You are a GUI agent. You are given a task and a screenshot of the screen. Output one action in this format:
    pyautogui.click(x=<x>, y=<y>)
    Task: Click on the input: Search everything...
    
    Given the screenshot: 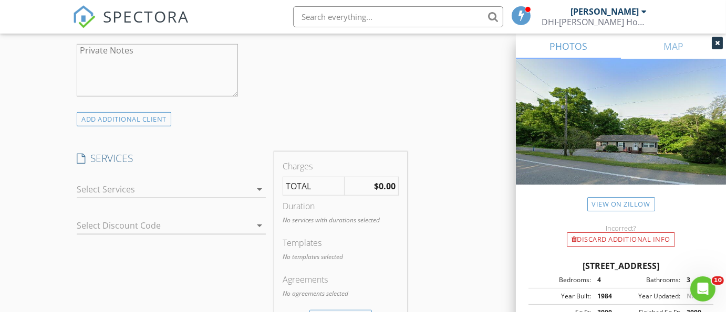 What is the action you would take?
    pyautogui.click(x=398, y=17)
    